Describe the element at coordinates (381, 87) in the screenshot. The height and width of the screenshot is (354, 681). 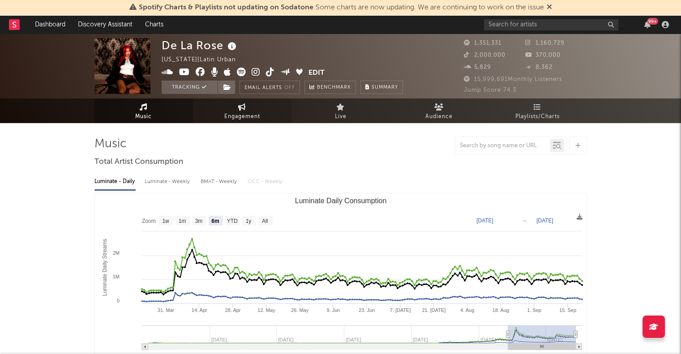
I see `button: Summary` at that location.